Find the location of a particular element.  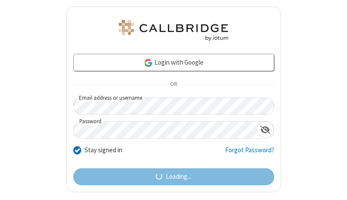

span: OR is located at coordinates (173, 84).